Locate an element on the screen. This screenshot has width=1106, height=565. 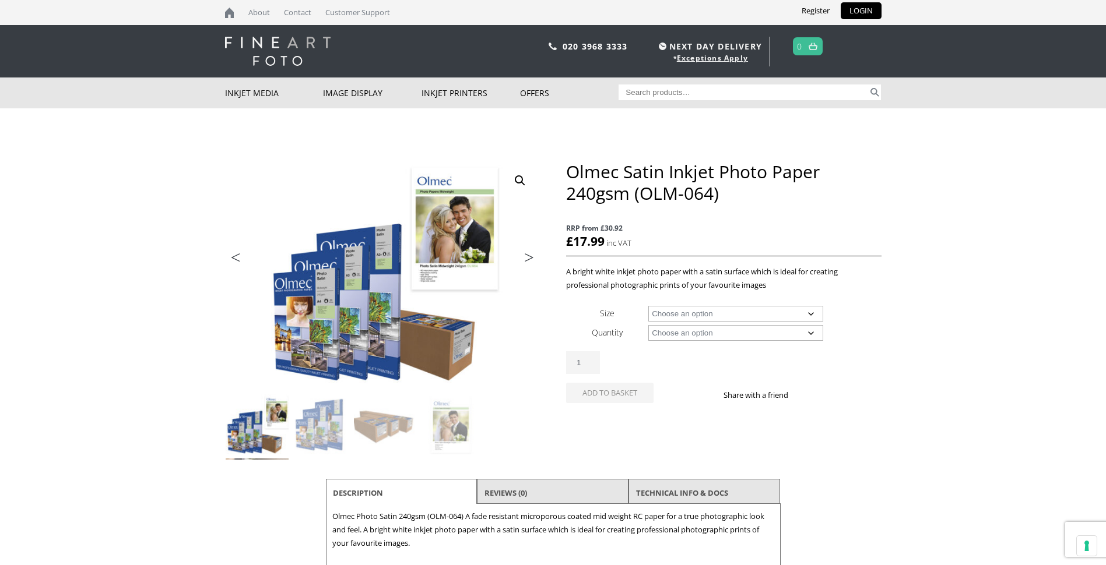
a: TECHNICAL INFO & DOCS is located at coordinates (682, 493).